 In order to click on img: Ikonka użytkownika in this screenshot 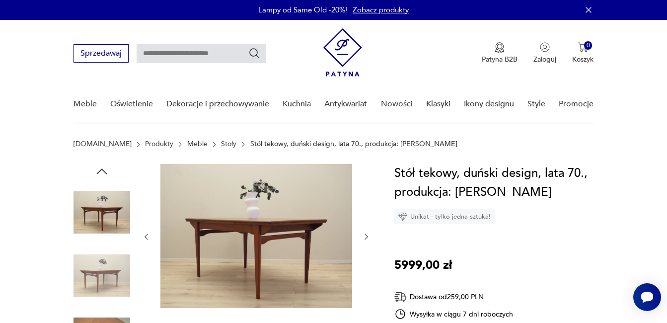, I will do `click(545, 47)`.